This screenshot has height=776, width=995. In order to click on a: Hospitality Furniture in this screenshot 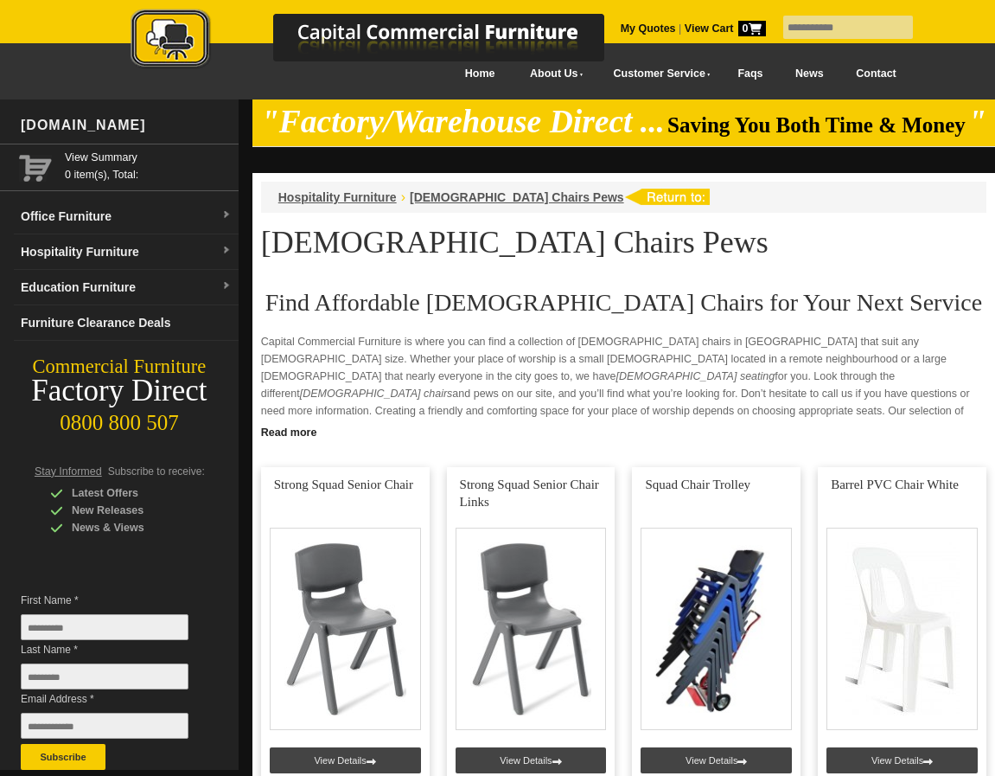, I will do `click(337, 197)`.